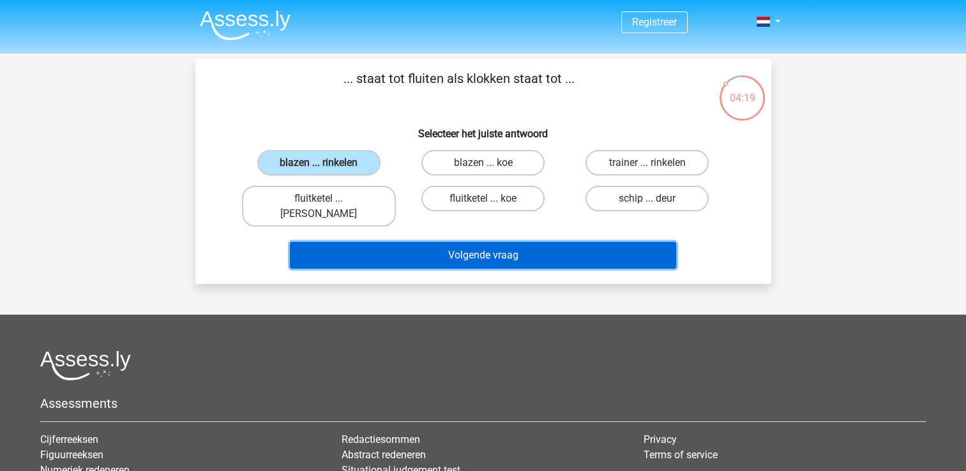 The width and height of the screenshot is (966, 471). What do you see at coordinates (647, 199) in the screenshot?
I see `label: schip ... deur` at bounding box center [647, 199].